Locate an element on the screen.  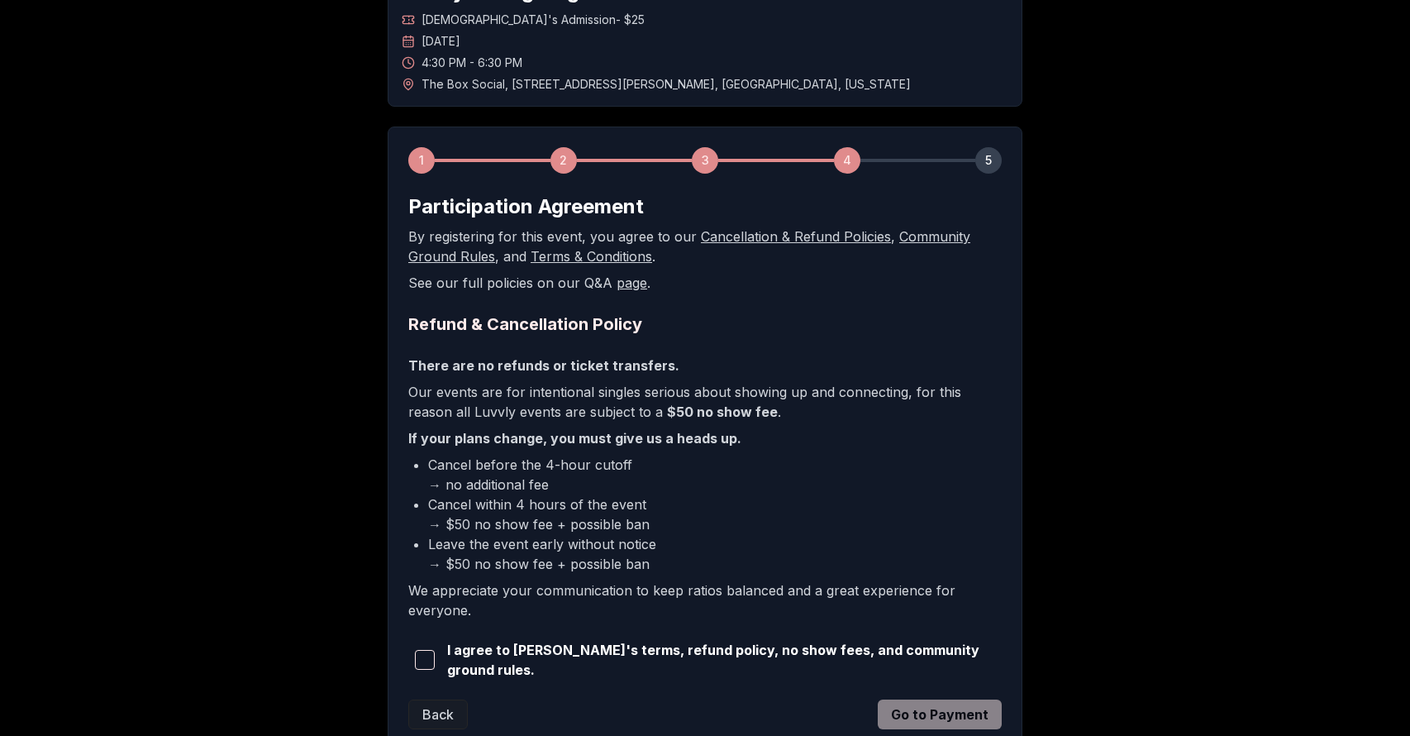
button: Back is located at coordinates (438, 714).